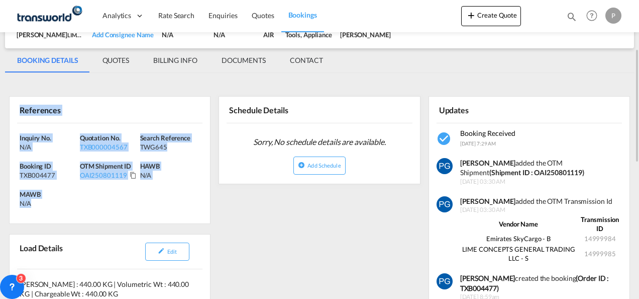 The image size is (639, 299). Describe the element at coordinates (600, 238) in the screenshot. I see `td: 14999984` at that location.